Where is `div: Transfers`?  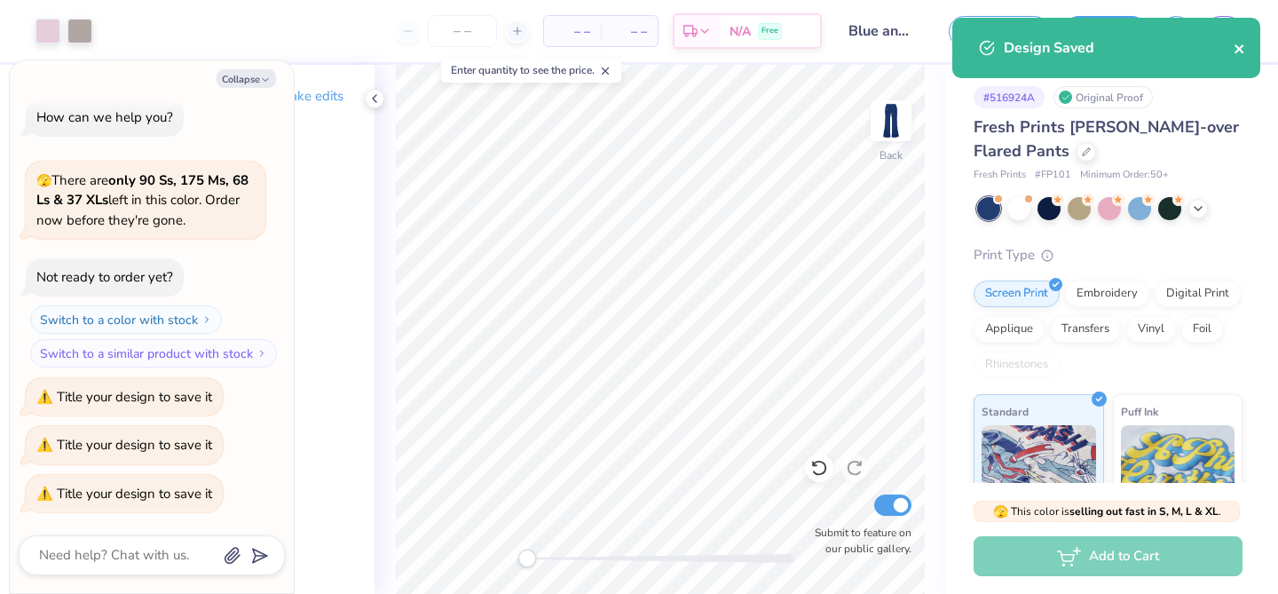
div: Transfers is located at coordinates (1086, 329).